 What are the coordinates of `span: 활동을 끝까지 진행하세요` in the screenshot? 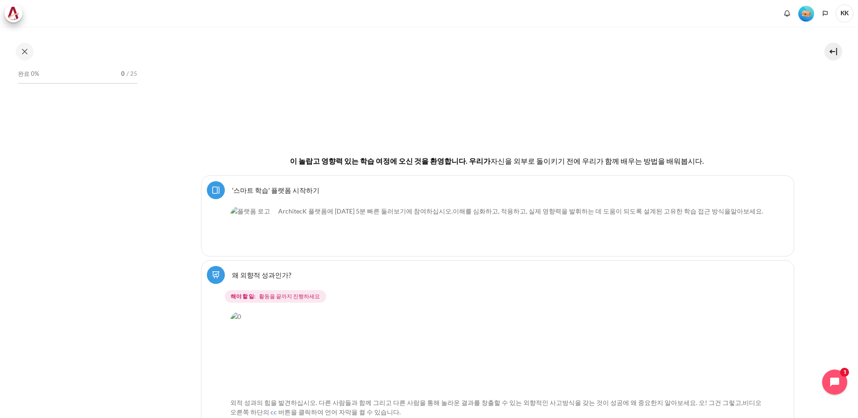 It's located at (290, 297).